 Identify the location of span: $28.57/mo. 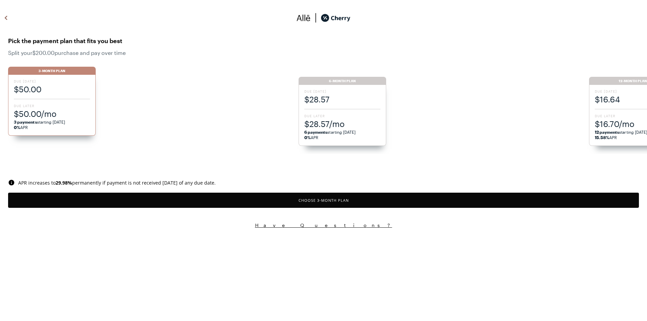
(342, 124).